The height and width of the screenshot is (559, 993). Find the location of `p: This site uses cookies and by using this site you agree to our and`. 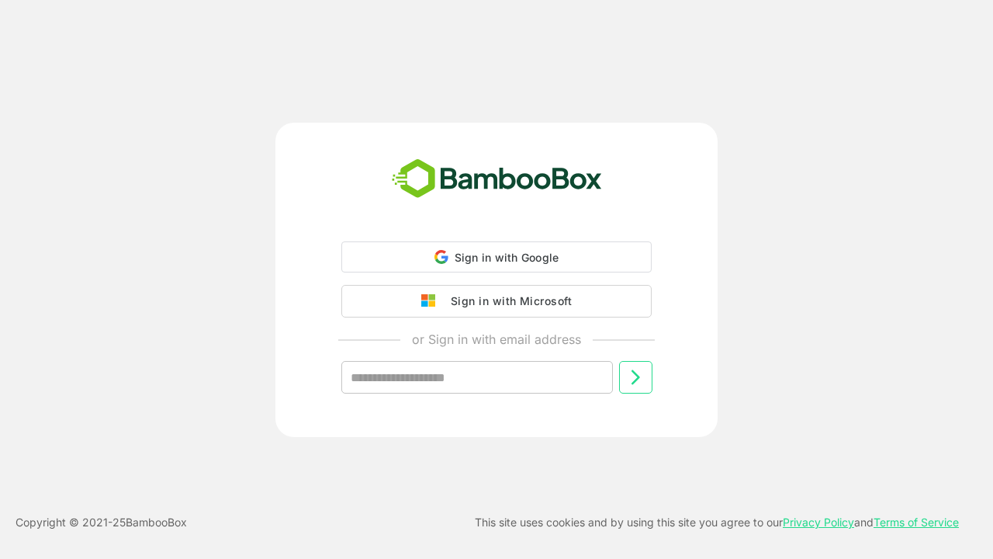

p: This site uses cookies and by using this site you agree to our and is located at coordinates (717, 522).